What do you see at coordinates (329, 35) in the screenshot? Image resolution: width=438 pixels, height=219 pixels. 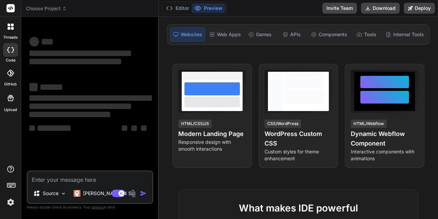 I see `div: Components` at bounding box center [329, 35].